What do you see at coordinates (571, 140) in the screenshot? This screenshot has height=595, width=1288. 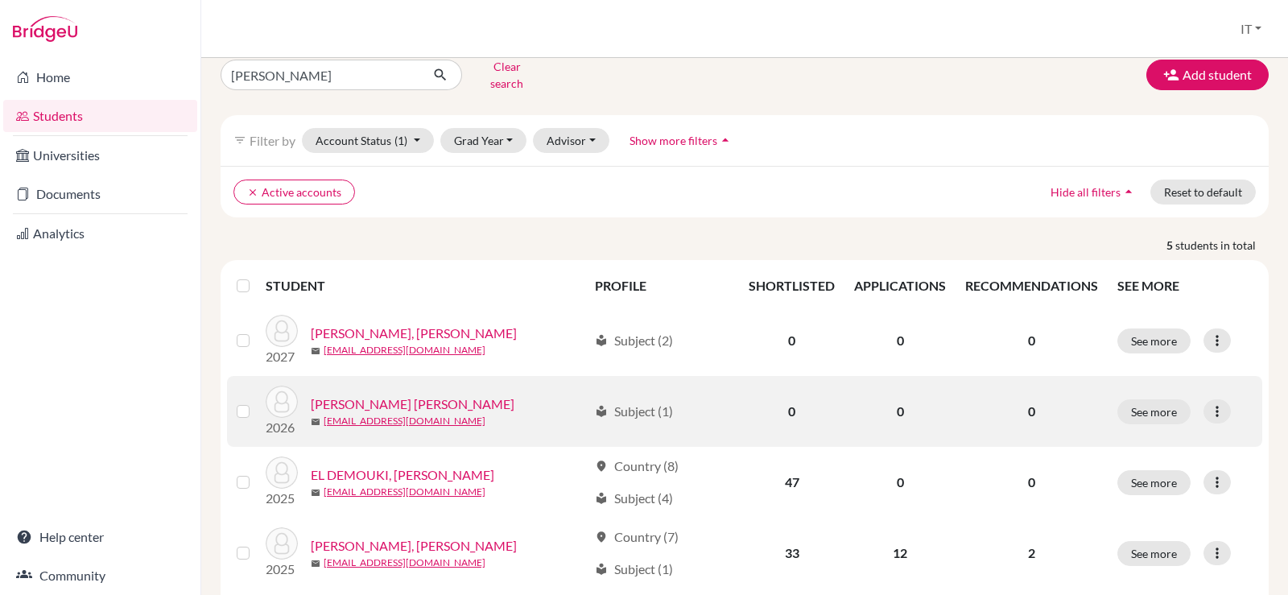 I see `button: Advisor` at bounding box center [571, 140].